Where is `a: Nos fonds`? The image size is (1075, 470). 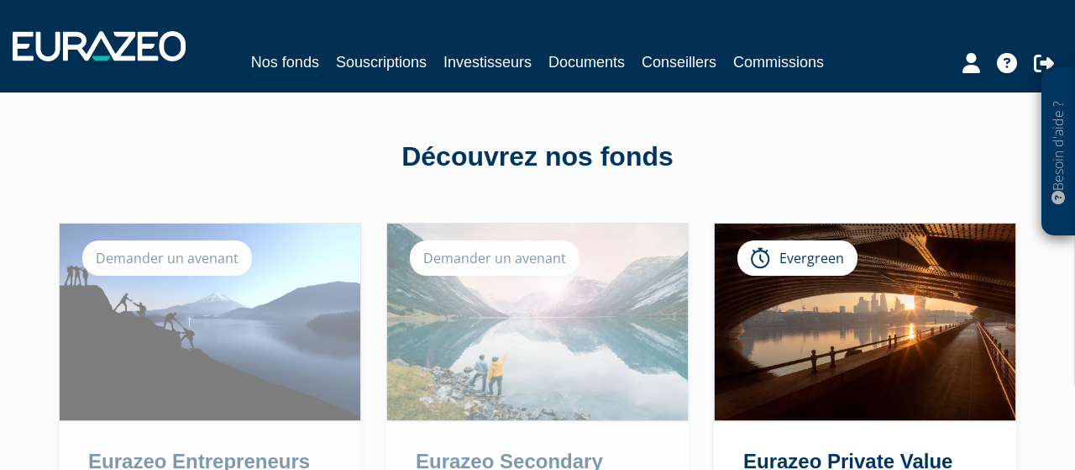
a: Nos fonds is located at coordinates (285, 63).